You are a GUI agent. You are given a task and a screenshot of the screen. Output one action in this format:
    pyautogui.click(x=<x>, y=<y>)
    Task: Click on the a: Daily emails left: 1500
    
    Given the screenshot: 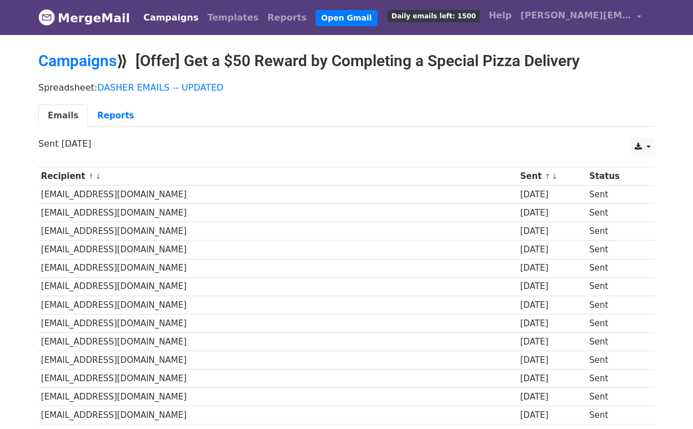 What is the action you would take?
    pyautogui.click(x=434, y=16)
    